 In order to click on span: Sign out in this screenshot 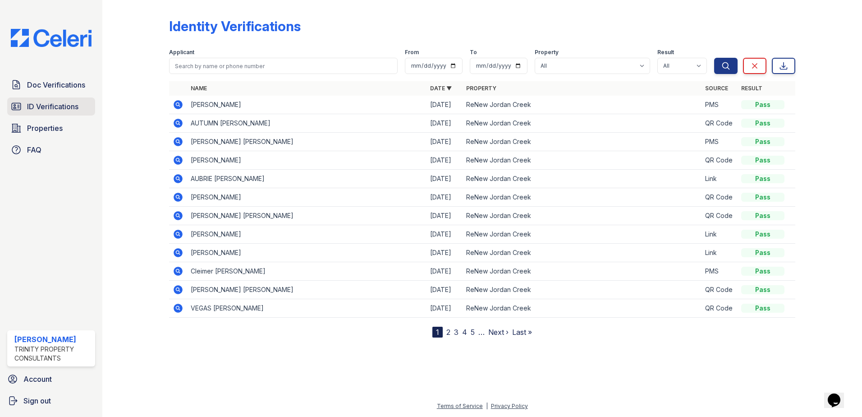, I will do `click(37, 400)`.